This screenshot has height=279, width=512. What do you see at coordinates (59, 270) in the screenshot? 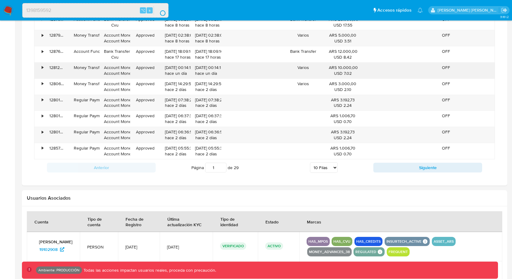
I see `p: Ambiente: PRODUCCIÓN` at bounding box center [59, 270].